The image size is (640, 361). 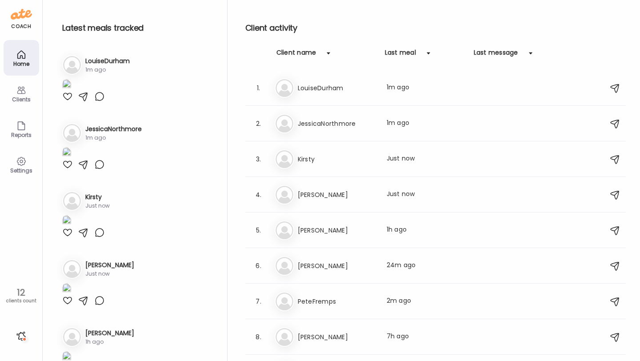 I want to click on img: images%2FvhDiuyUdg7Pf3qn8yTlHdkeZ9og1%2FALHnd9DeB0c2yyDIjZ8h%2Fnzm8FCKPUBGuGe9Hj6Xc_1080, so click(x=67, y=221).